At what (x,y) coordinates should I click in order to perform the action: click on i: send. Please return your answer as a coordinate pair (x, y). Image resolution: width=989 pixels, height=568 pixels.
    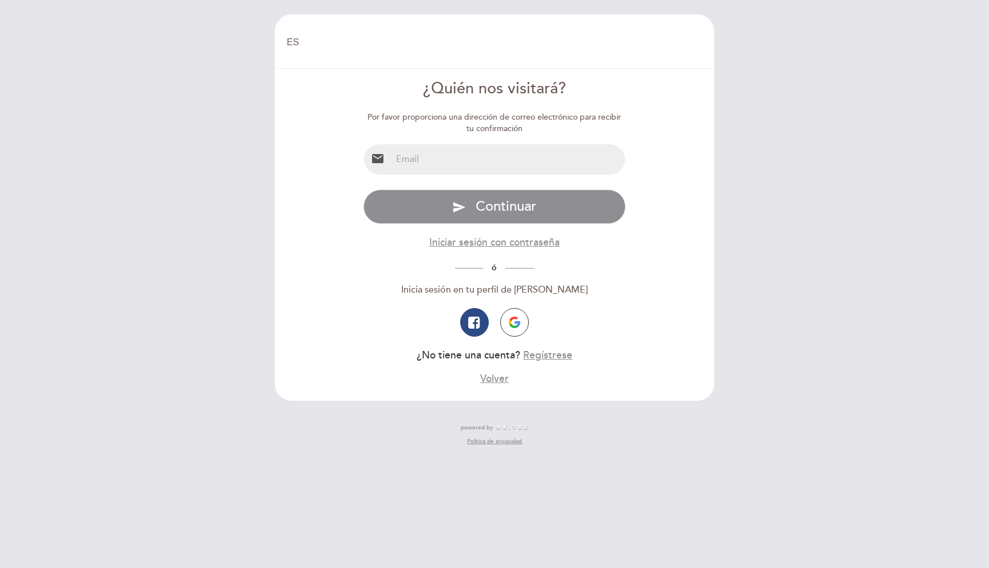
    Looking at the image, I should click on (459, 207).